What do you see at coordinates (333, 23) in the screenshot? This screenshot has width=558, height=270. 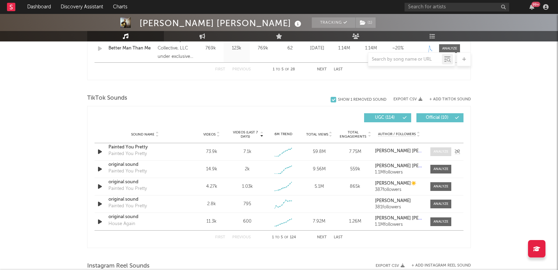 I see `button: Tracking` at bounding box center [333, 23].